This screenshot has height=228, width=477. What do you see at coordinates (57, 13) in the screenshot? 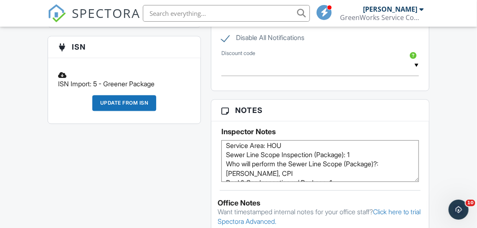
I see `img: The Best Home Inspection Software - Spectora` at bounding box center [57, 13].